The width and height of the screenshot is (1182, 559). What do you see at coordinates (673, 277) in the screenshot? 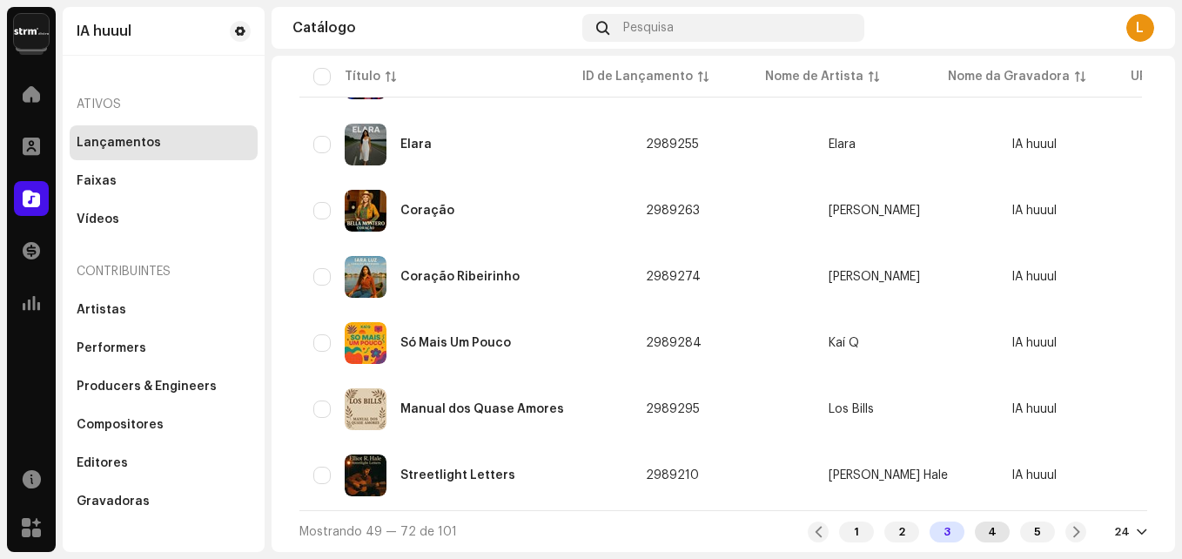
I see `span: 2989274` at bounding box center [673, 277].